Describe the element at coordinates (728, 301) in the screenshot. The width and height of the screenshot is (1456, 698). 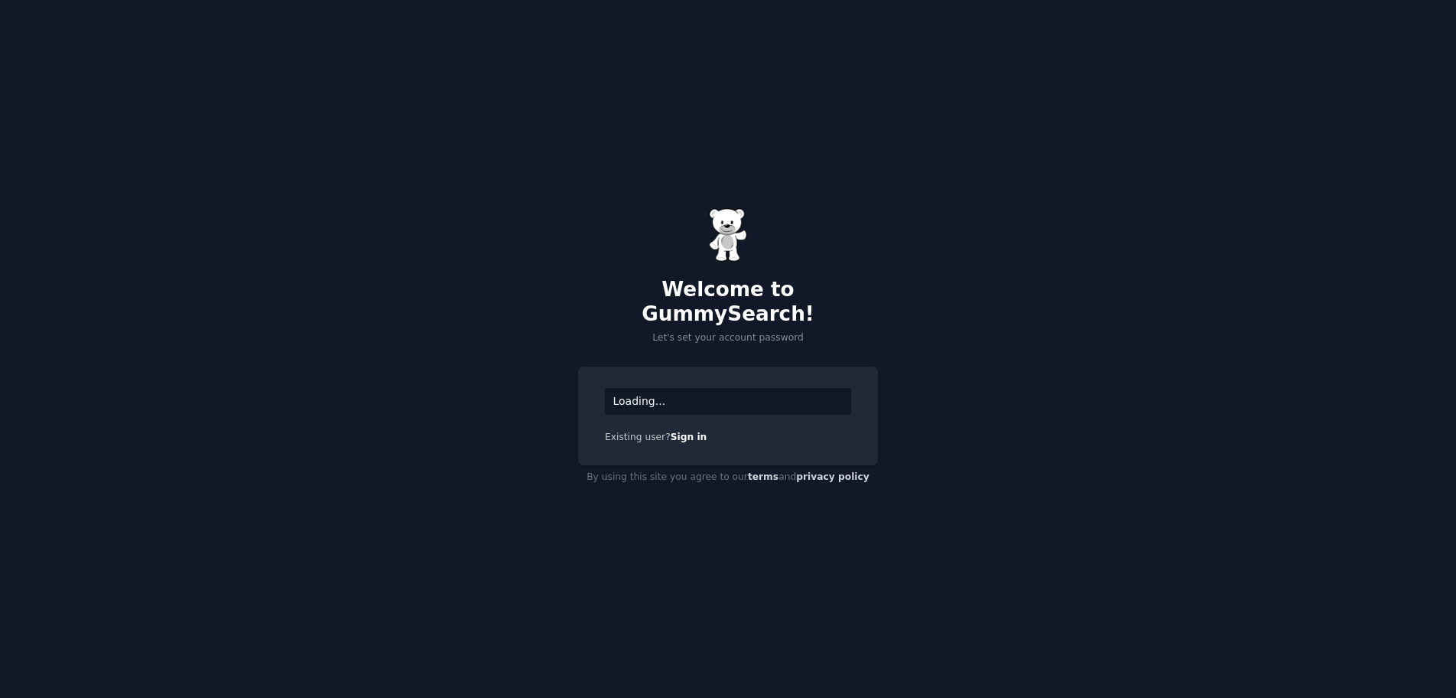
I see `h2: Welcome to GummySearch!` at that location.